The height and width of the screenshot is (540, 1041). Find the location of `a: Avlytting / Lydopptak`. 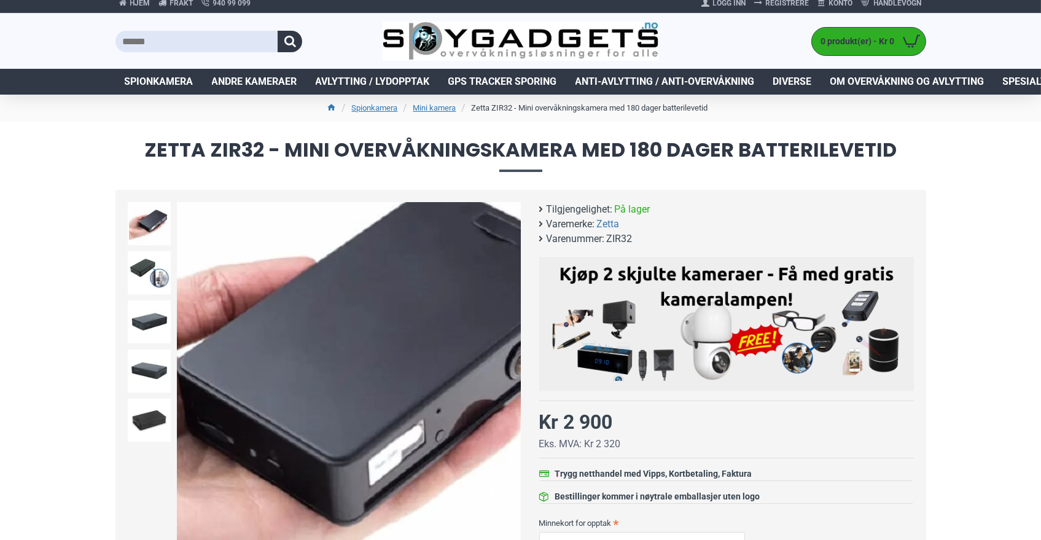

a: Avlytting / Lydopptak is located at coordinates (373, 82).